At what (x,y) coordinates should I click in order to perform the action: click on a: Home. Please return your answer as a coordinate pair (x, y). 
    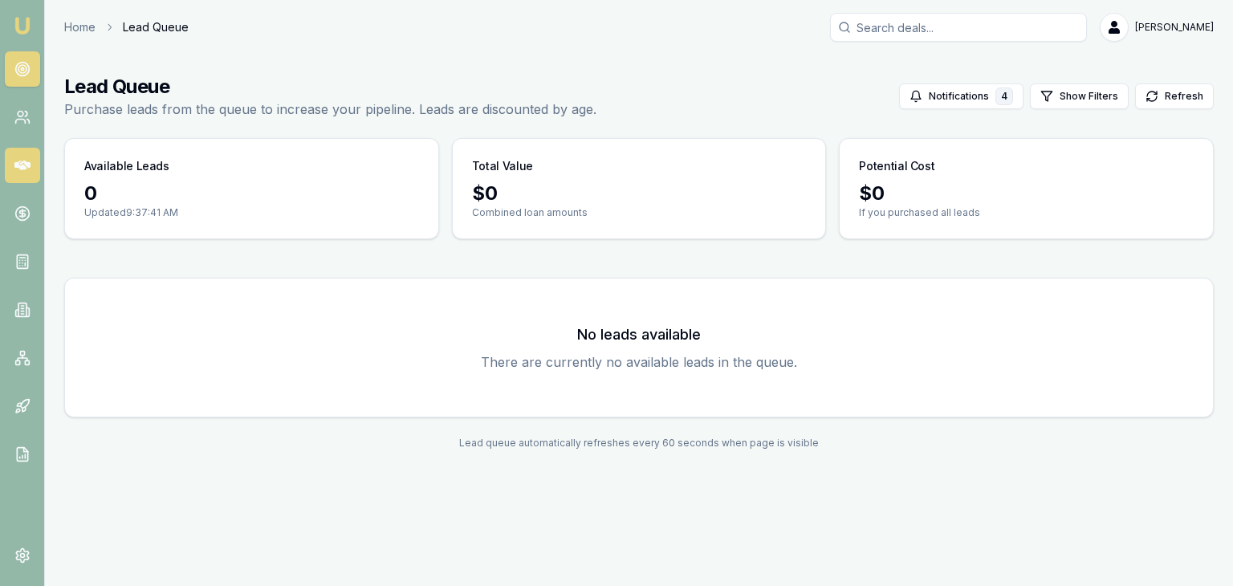
    Looking at the image, I should click on (79, 27).